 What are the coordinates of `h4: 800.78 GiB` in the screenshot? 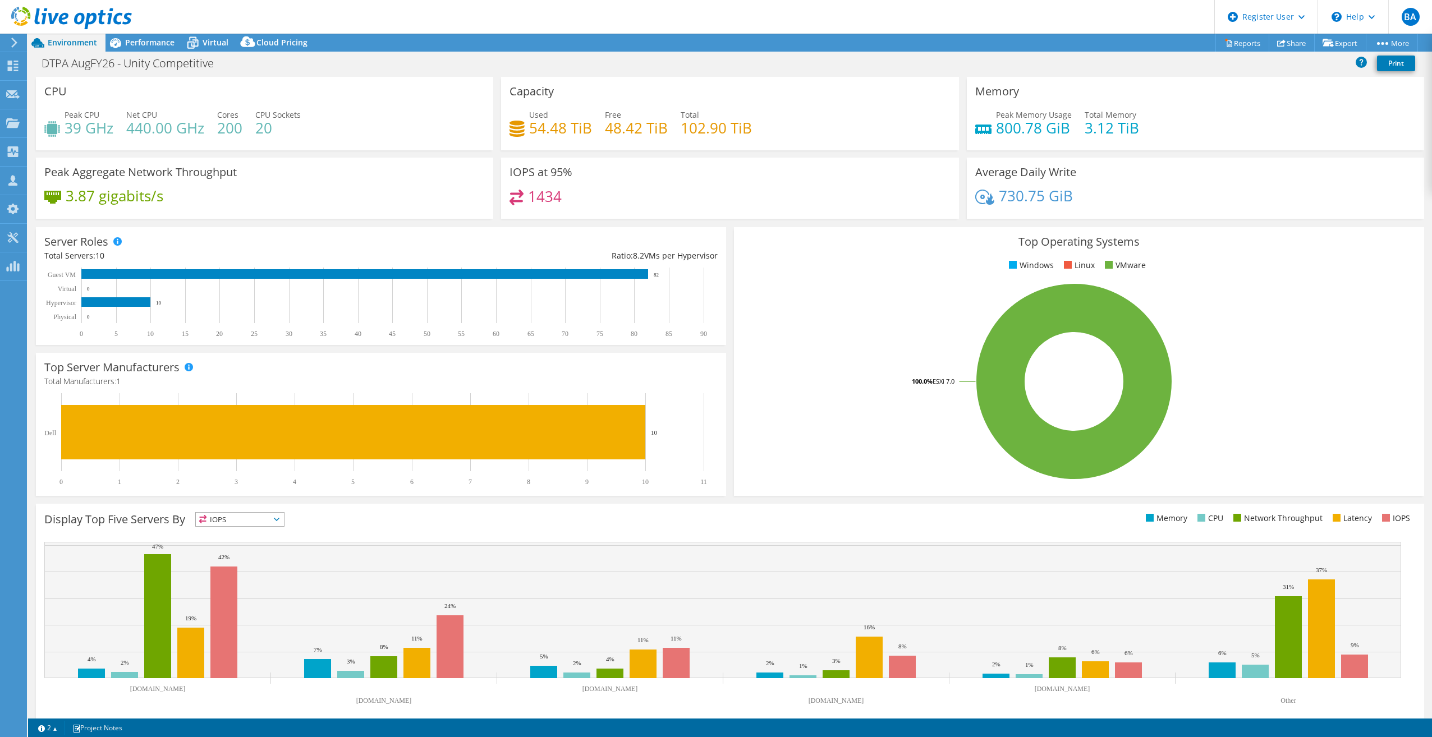 It's located at (1034, 128).